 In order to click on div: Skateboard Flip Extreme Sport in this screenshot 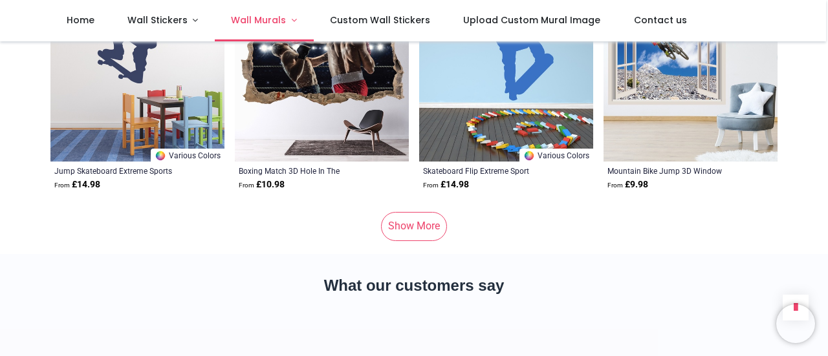, I will do `click(489, 171)`.